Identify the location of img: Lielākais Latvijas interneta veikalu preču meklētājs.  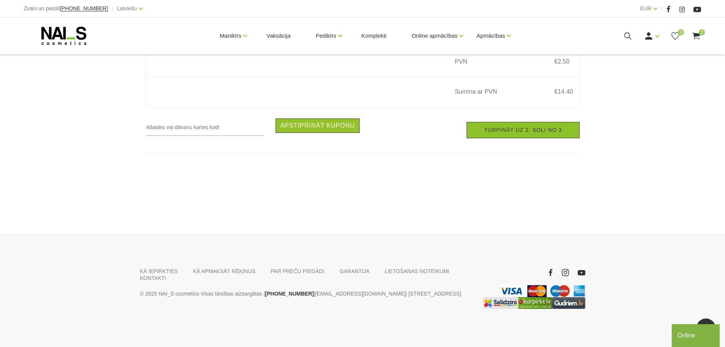
(535, 302).